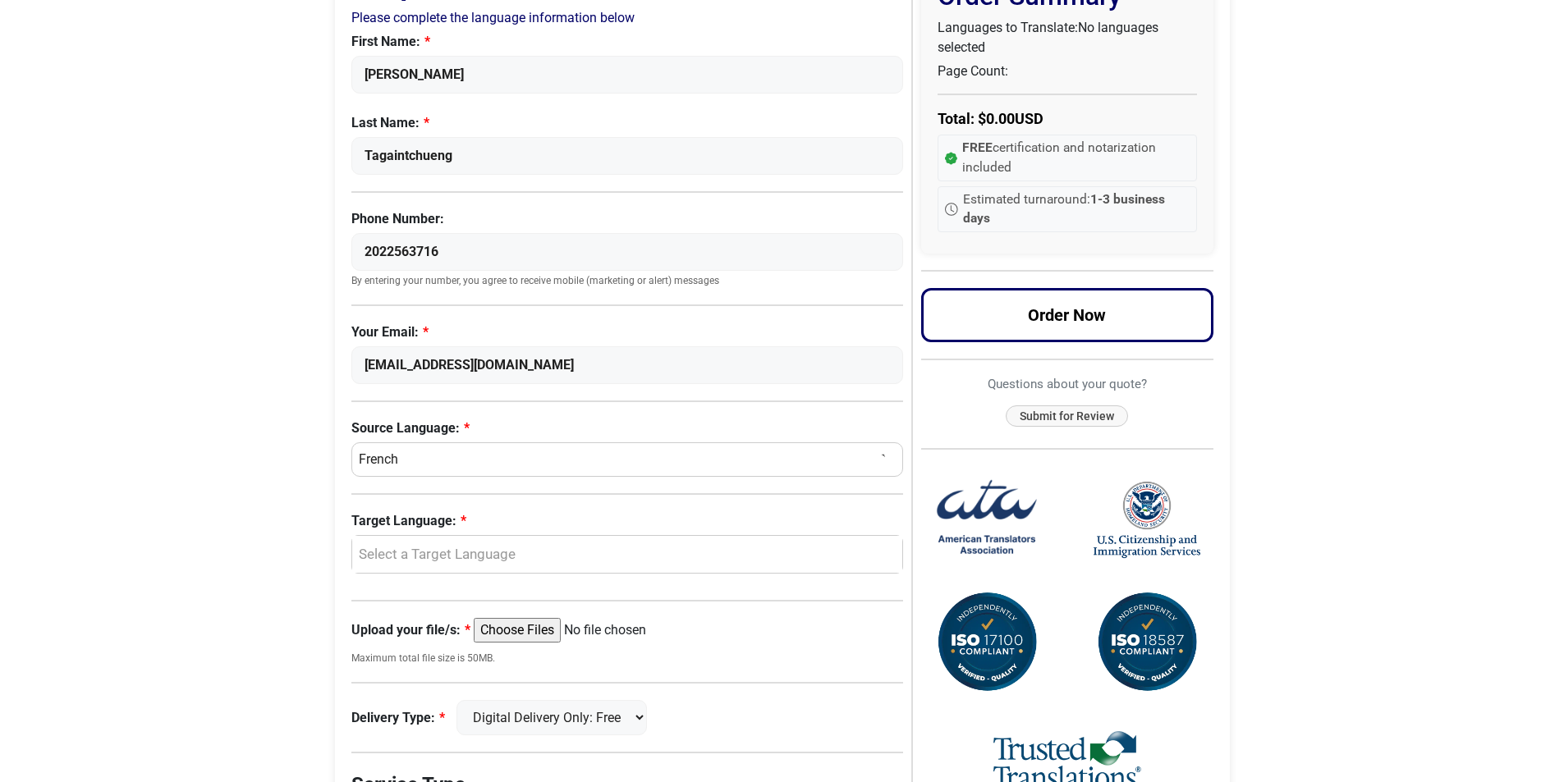 The image size is (1564, 782). Describe the element at coordinates (398, 718) in the screenshot. I see `label: Delivery Type:` at that location.